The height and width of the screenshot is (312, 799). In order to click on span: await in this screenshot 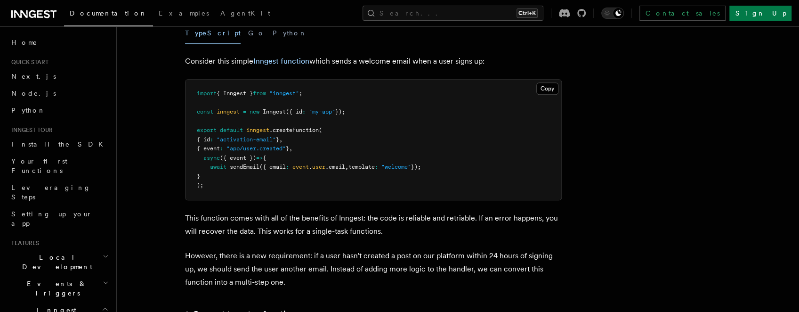, I will do `click(218, 167)`.